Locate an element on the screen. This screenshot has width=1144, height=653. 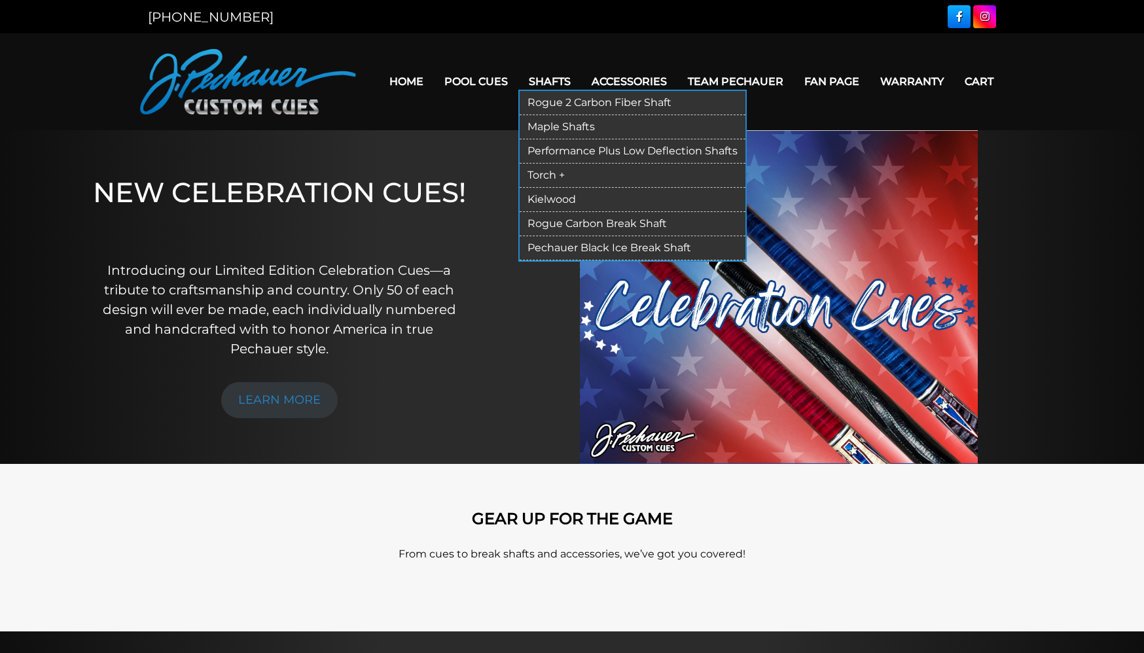
a: Kielwood is located at coordinates (632, 200).